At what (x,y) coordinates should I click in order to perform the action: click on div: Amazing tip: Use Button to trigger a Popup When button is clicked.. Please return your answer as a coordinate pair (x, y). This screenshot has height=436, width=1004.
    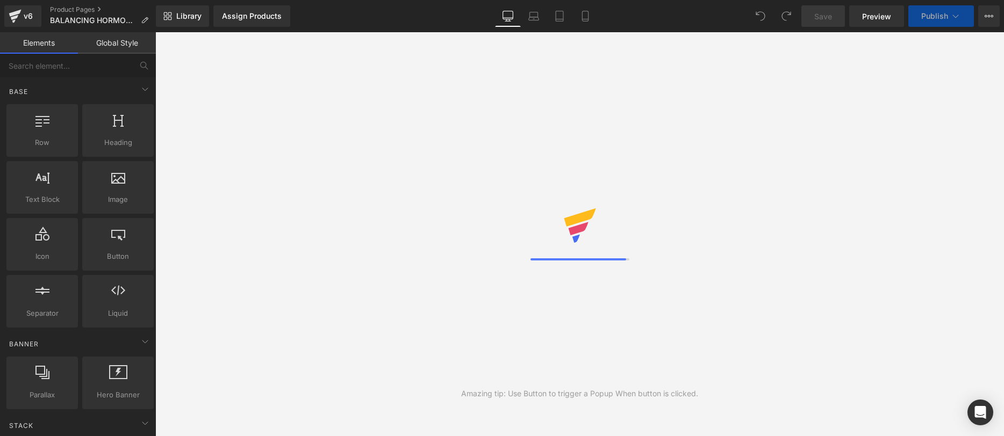
    Looking at the image, I should click on (579, 394).